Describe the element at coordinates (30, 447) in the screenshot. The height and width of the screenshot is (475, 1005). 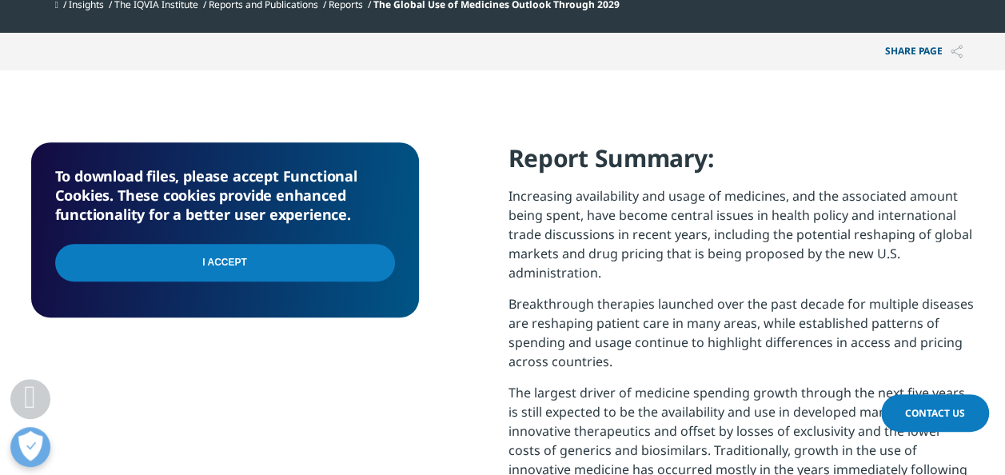
I see `button: Abrir preferências` at that location.